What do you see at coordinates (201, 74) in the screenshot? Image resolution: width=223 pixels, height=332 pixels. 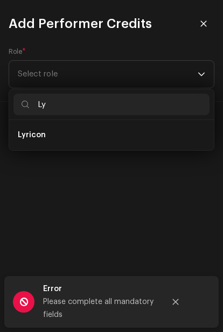 I see `div: dropdown trigger` at bounding box center [201, 74].